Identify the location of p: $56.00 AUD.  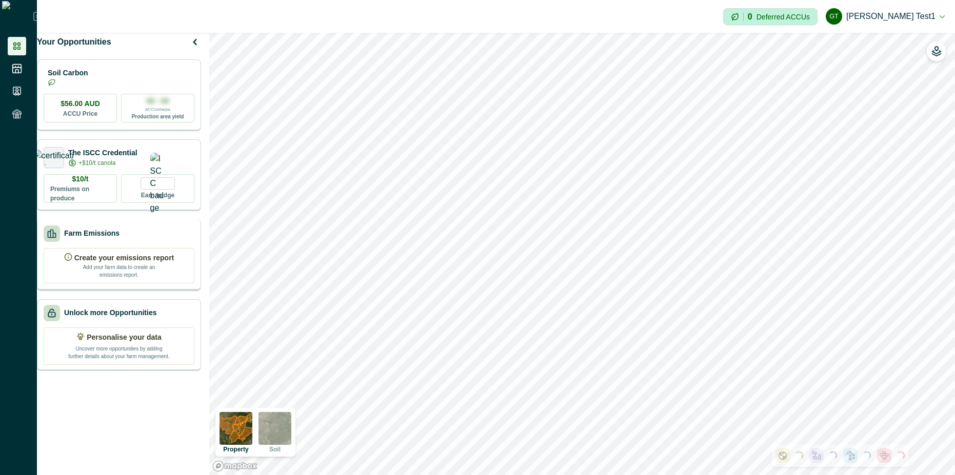
(80, 104).